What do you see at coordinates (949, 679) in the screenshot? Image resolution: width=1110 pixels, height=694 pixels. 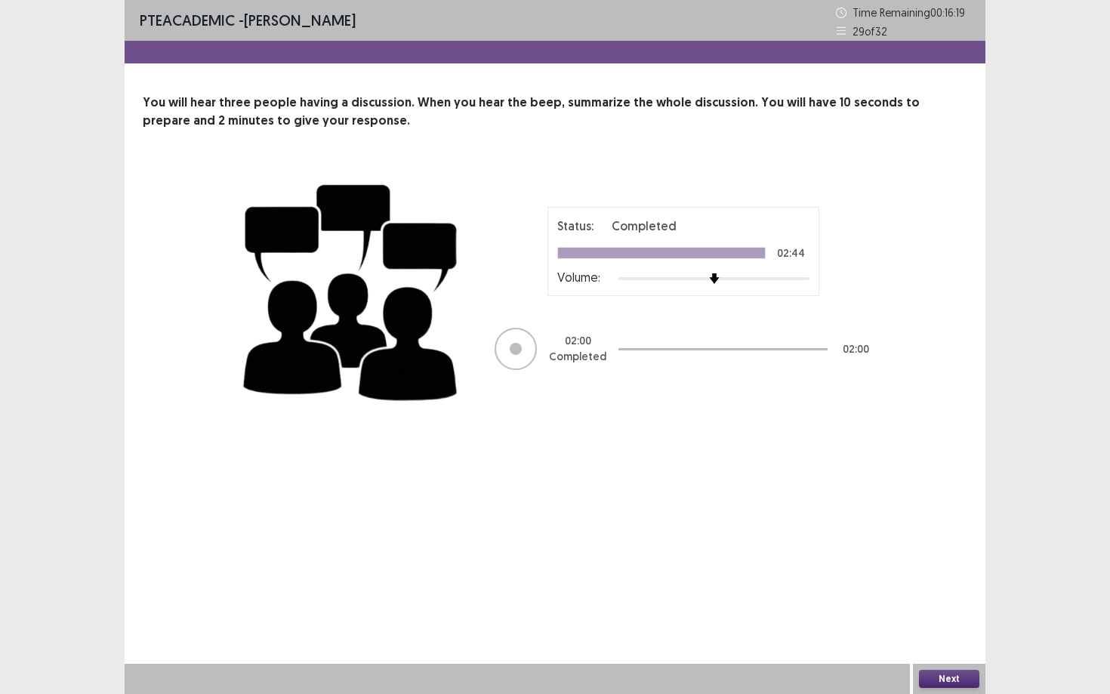 I see `button: Next` at bounding box center [949, 679].